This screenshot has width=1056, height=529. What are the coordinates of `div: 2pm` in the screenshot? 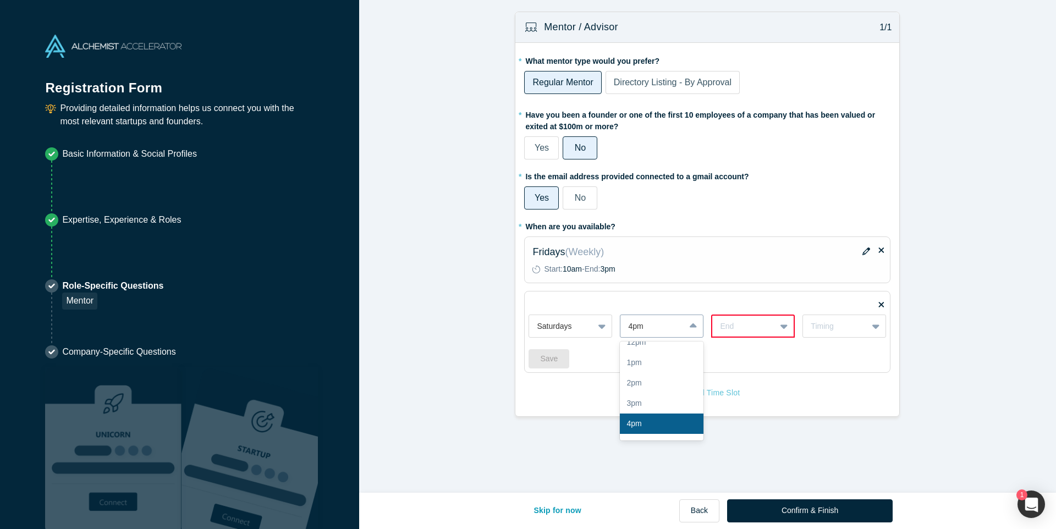 It's located at (661, 383).